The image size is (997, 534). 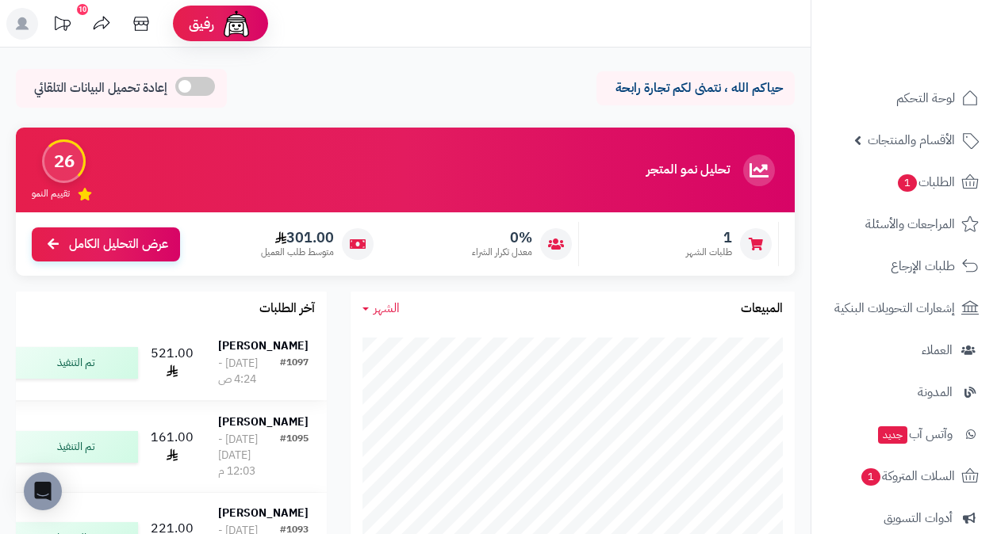 I want to click on a: السلات المتروكة1, so click(x=904, y=477).